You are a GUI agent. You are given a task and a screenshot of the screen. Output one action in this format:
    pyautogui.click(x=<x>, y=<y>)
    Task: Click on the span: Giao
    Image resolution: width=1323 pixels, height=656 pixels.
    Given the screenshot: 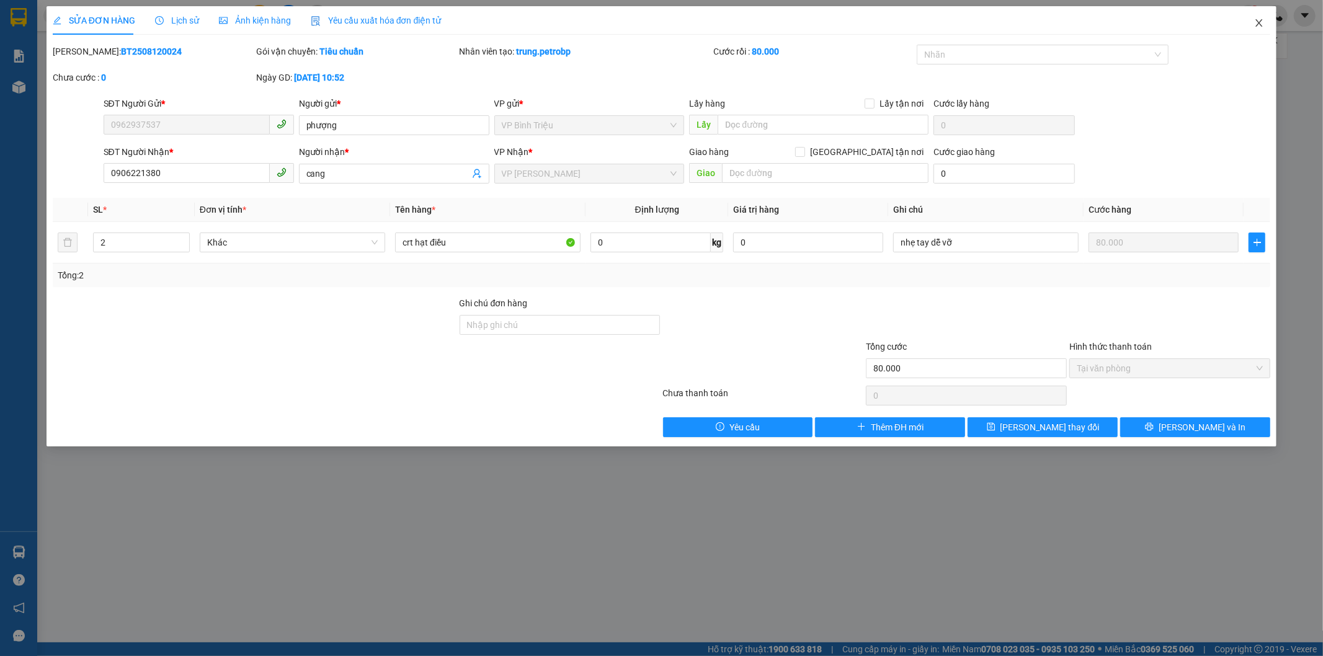 What is the action you would take?
    pyautogui.click(x=705, y=173)
    